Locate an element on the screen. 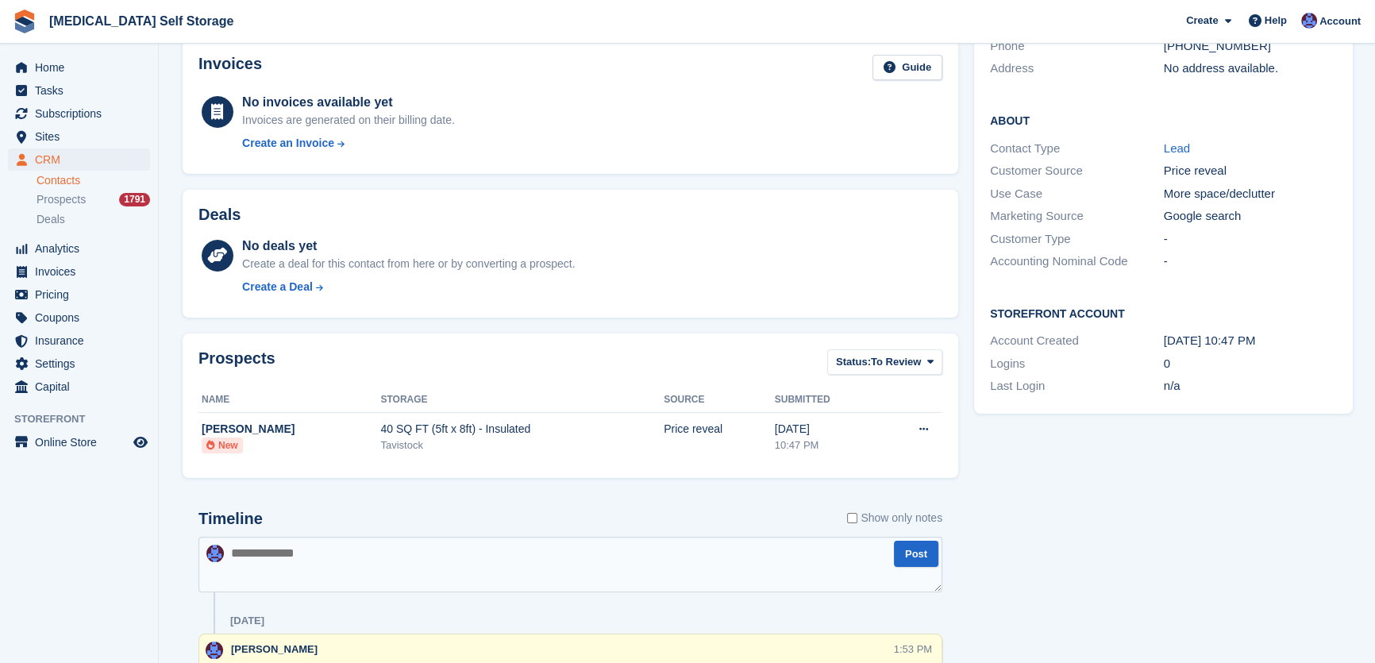 The image size is (1375, 663). h2: Timeline is located at coordinates (230, 518).